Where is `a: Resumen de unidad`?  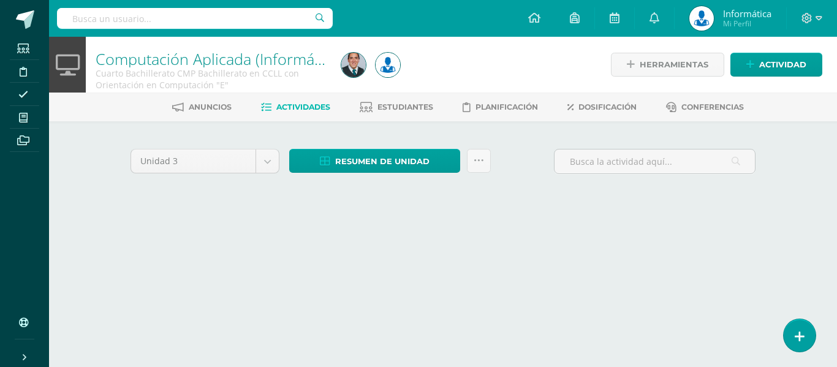 a: Resumen de unidad is located at coordinates (374, 161).